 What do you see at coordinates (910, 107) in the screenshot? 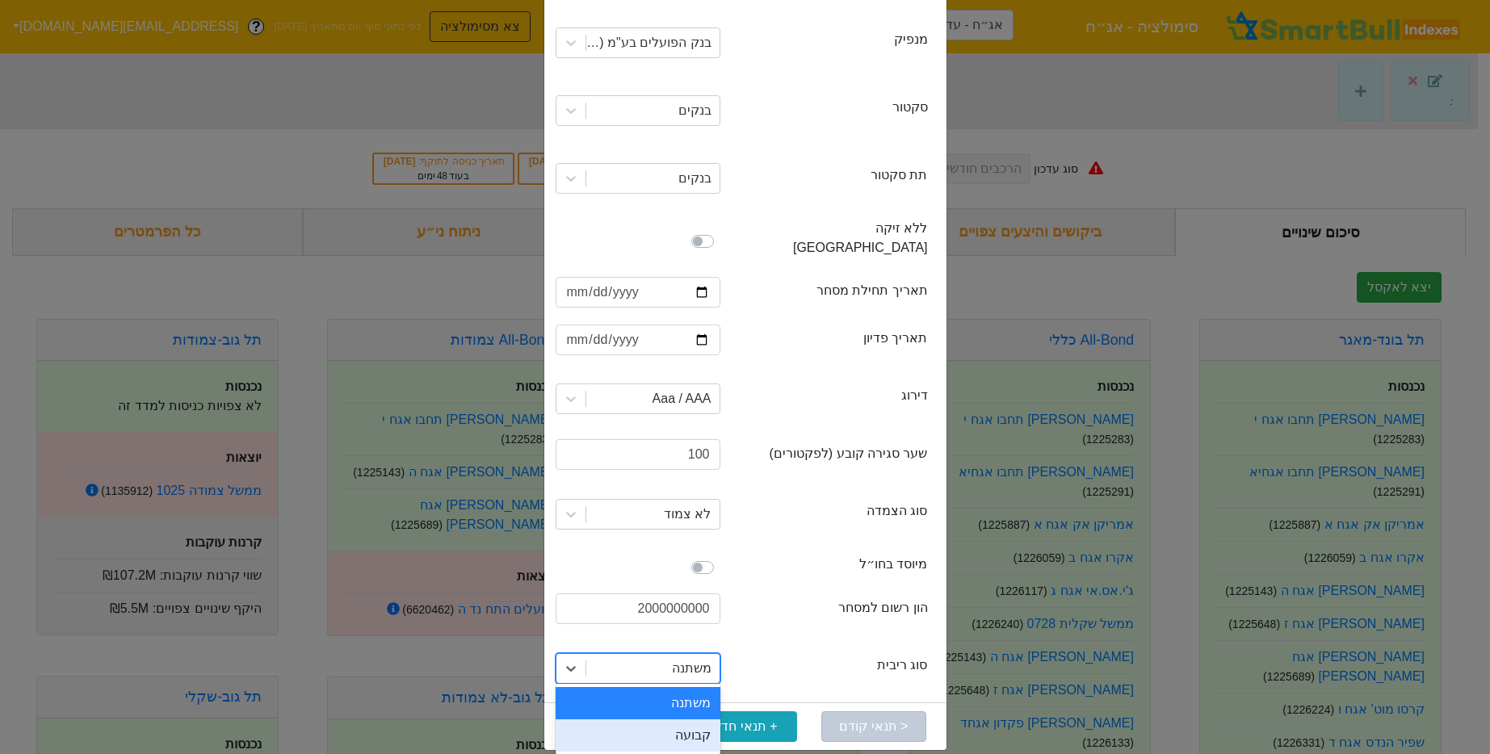
I see `label: סקטור` at bounding box center [910, 107].